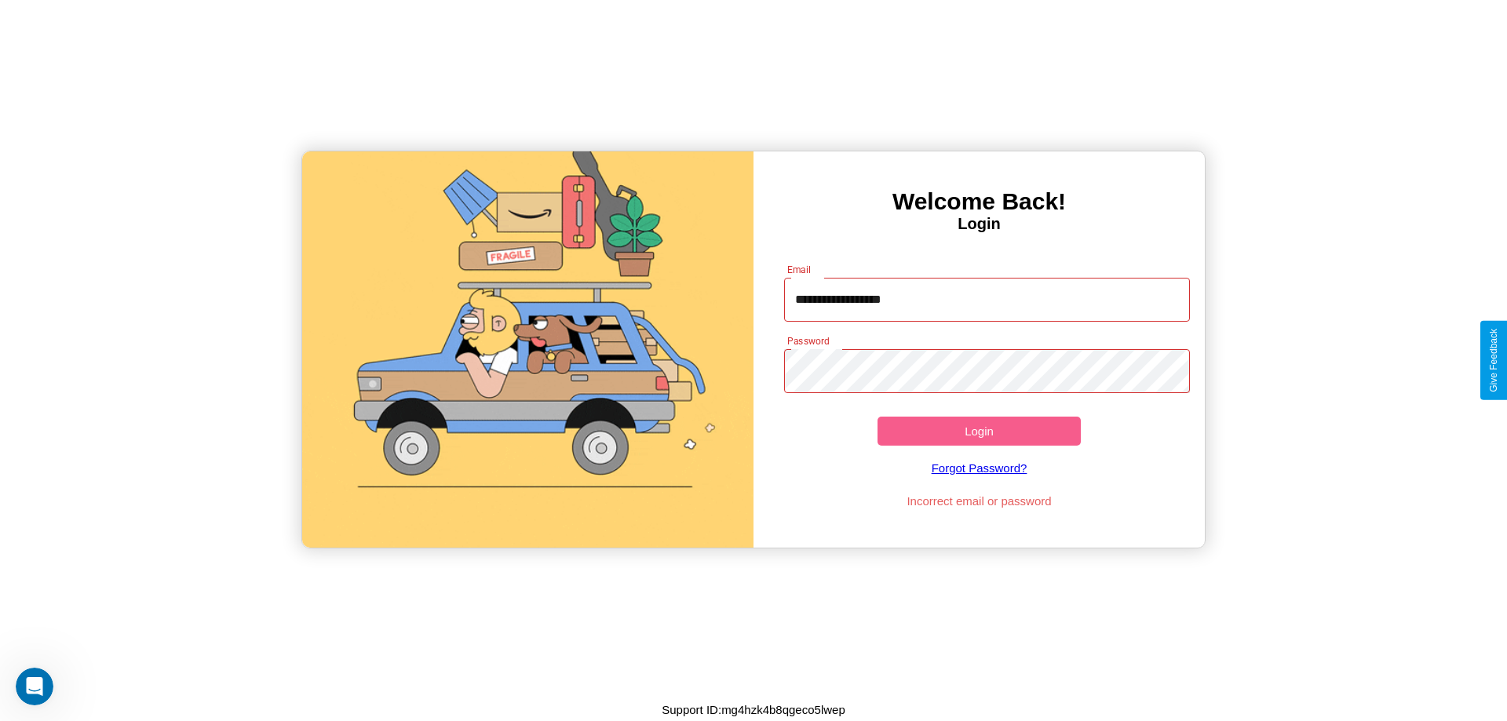 Image resolution: width=1507 pixels, height=721 pixels. What do you see at coordinates (980, 468) in the screenshot?
I see `a: Forgot Password?` at bounding box center [980, 468].